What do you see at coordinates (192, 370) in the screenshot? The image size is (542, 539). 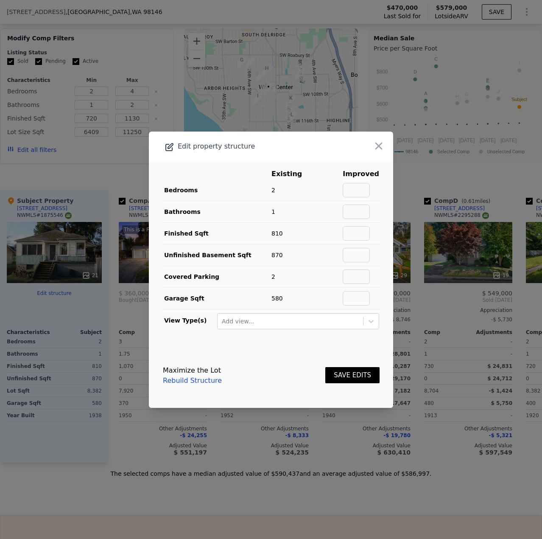 I see `div: Maximize the Lot` at bounding box center [192, 370].